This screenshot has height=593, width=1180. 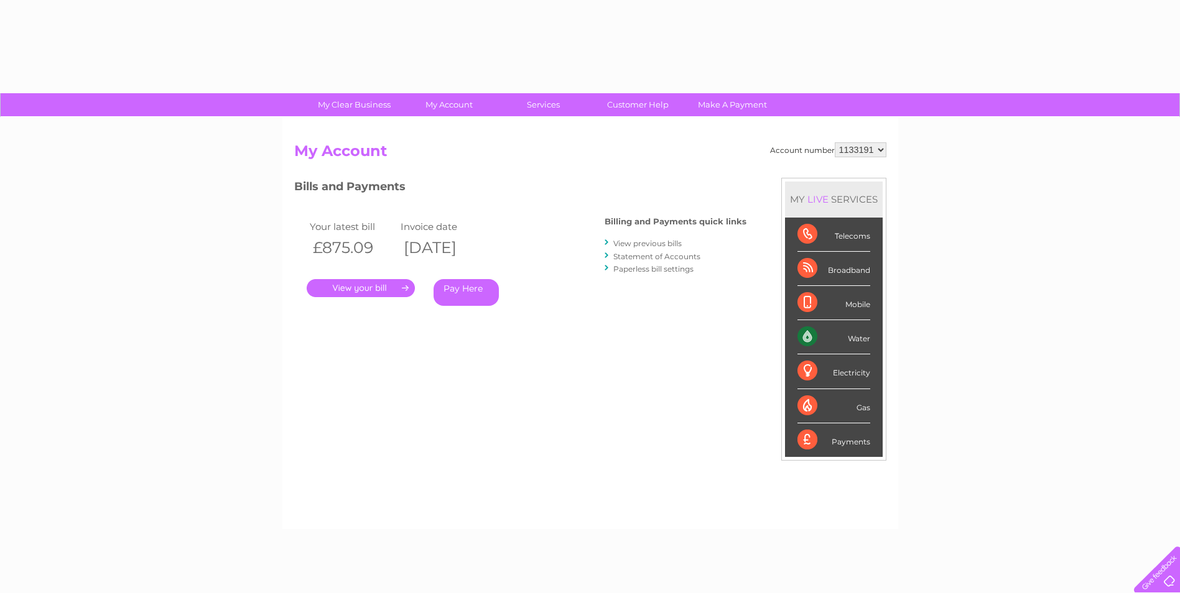 What do you see at coordinates (590, 154) in the screenshot?
I see `h2: My Account` at bounding box center [590, 154].